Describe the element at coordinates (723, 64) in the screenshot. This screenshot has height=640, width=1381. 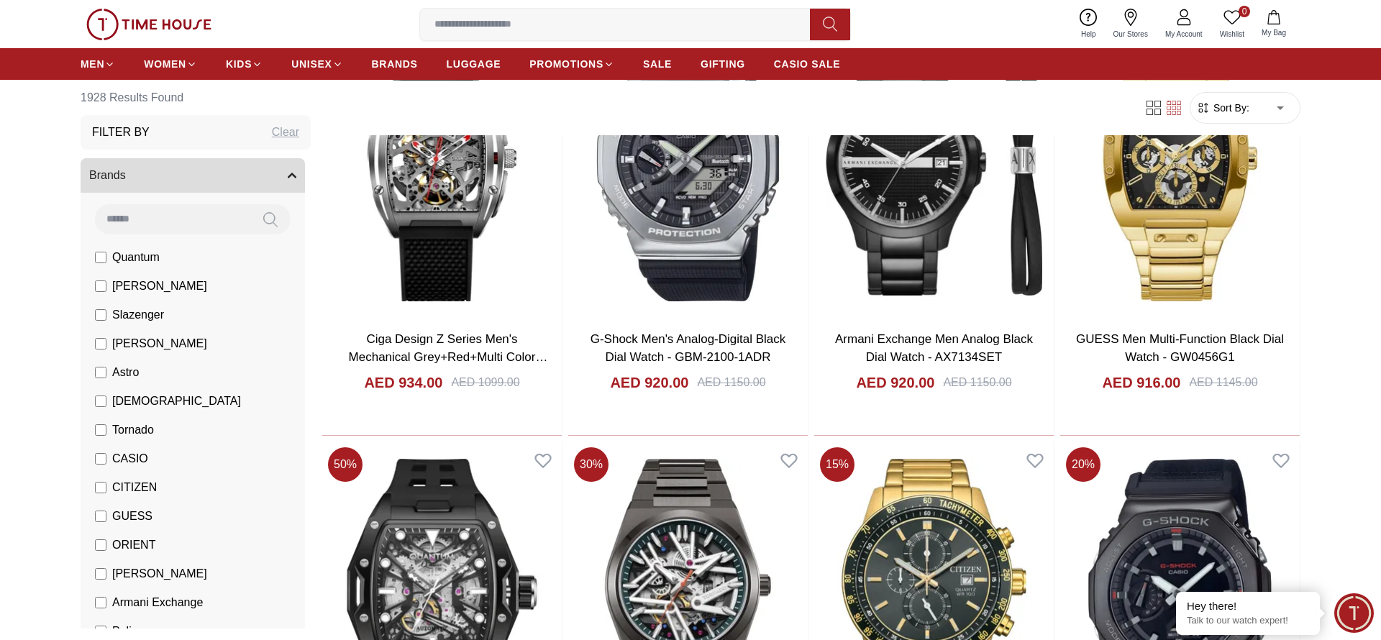
I see `a: GIFTING` at that location.